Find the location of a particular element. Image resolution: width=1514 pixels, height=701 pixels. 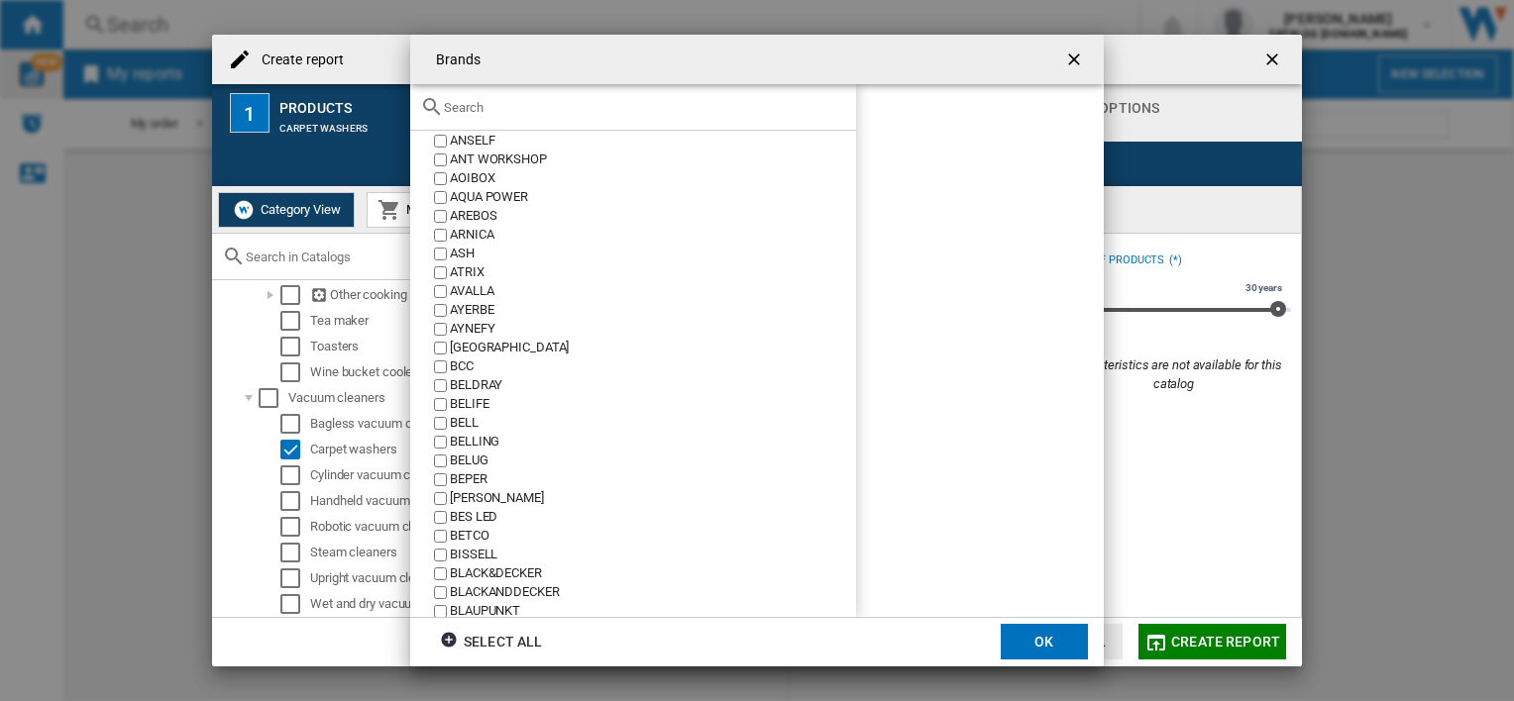

div: ANSELF is located at coordinates (653, 141).